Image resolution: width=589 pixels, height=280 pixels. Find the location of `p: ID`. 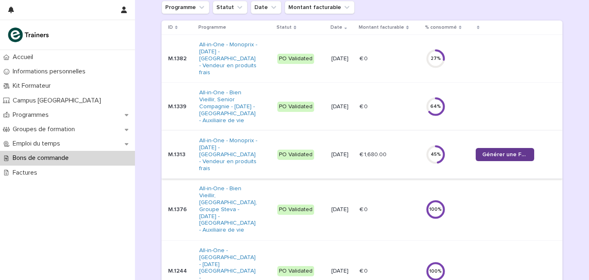

p: ID is located at coordinates (171, 27).